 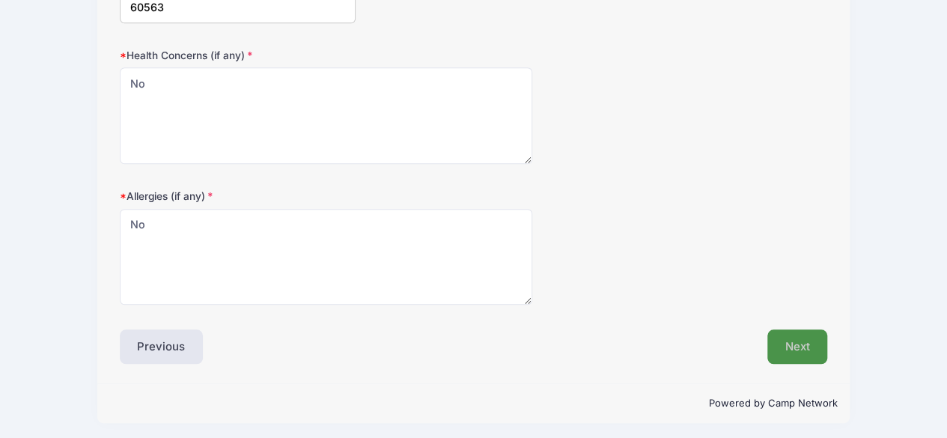 What do you see at coordinates (237, 55) in the screenshot?
I see `label: Health Concerns (if any)` at bounding box center [237, 55].